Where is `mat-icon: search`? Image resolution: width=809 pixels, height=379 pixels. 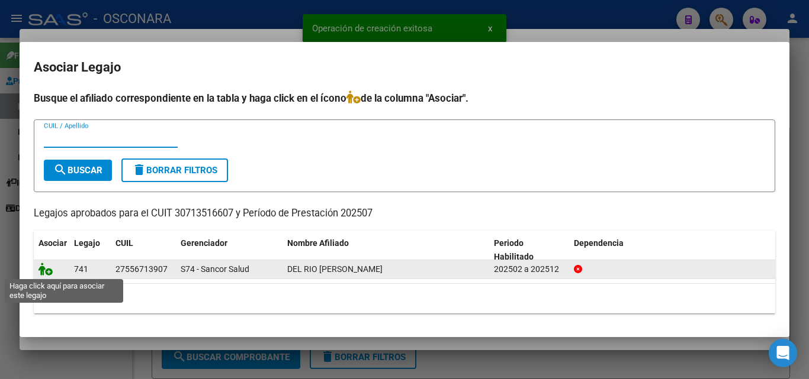 mat-icon: search is located at coordinates (60, 170).